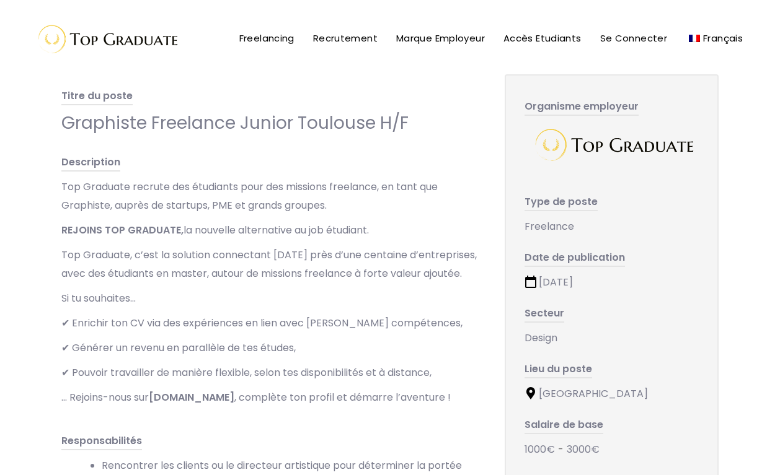 Image resolution: width=780 pixels, height=475 pixels. Describe the element at coordinates (122, 230) in the screenshot. I see `strong: REJOINS TOP GRADUATE,` at that location.